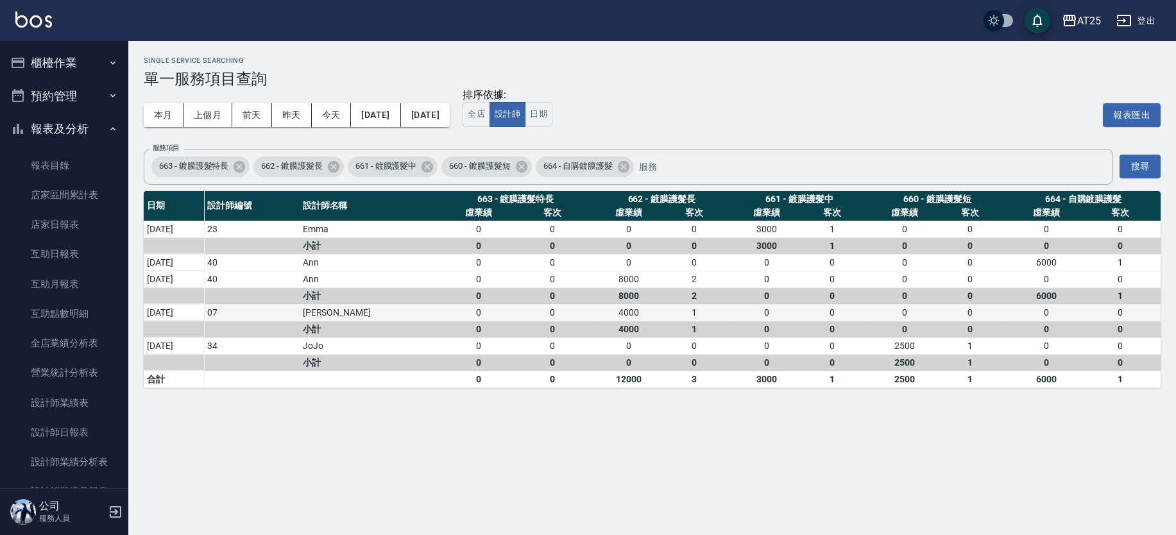  What do you see at coordinates (64, 165) in the screenshot?
I see `a: 報表目錄` at bounding box center [64, 165].